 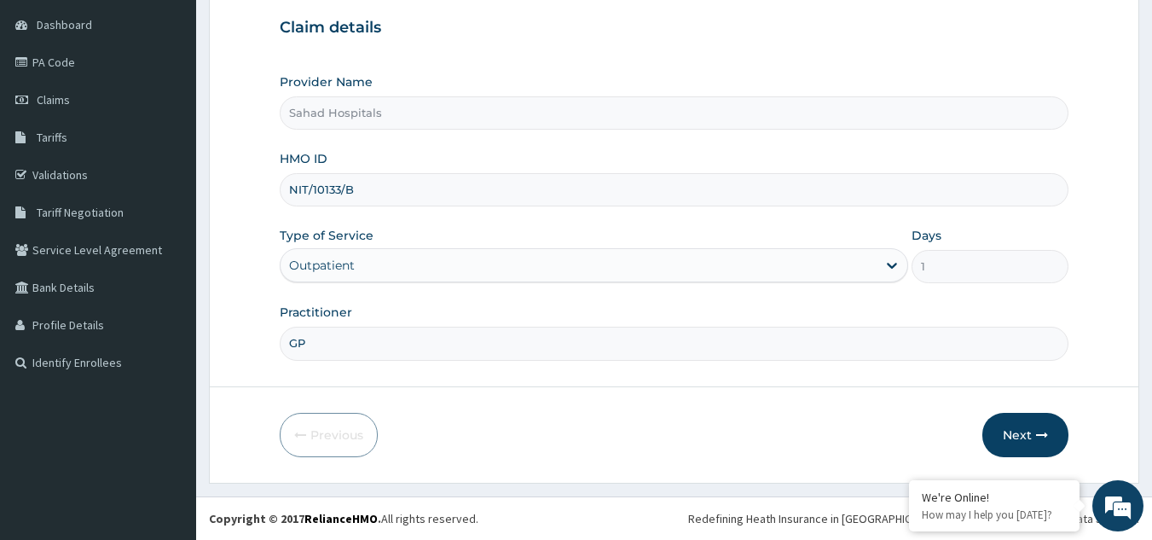 What do you see at coordinates (52, 137) in the screenshot?
I see `span: Tariffs` at bounding box center [52, 137].